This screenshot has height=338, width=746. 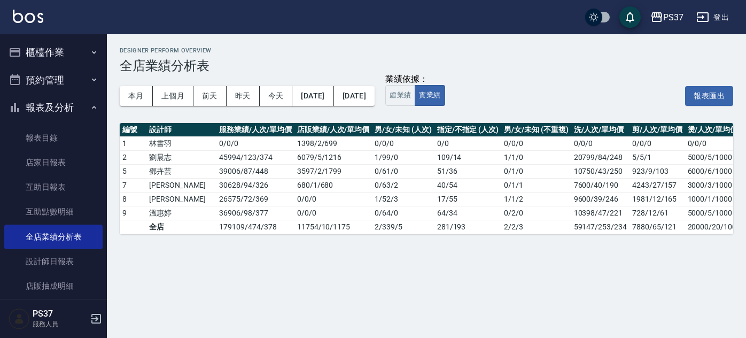 I want to click on td: 7, so click(x=133, y=185).